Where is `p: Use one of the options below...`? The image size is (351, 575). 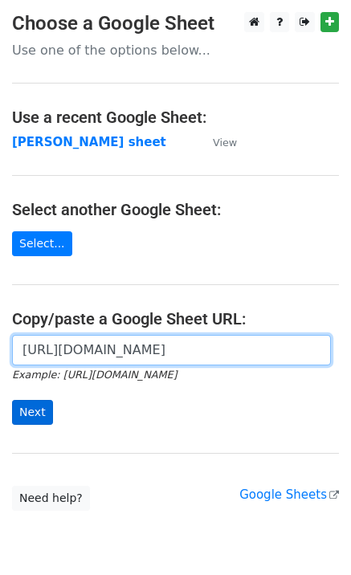 p: Use one of the options below... is located at coordinates (175, 50).